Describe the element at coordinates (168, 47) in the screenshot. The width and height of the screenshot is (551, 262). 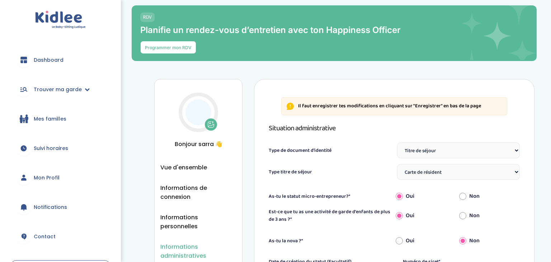
I see `button: Programmer mon RDV` at that location.